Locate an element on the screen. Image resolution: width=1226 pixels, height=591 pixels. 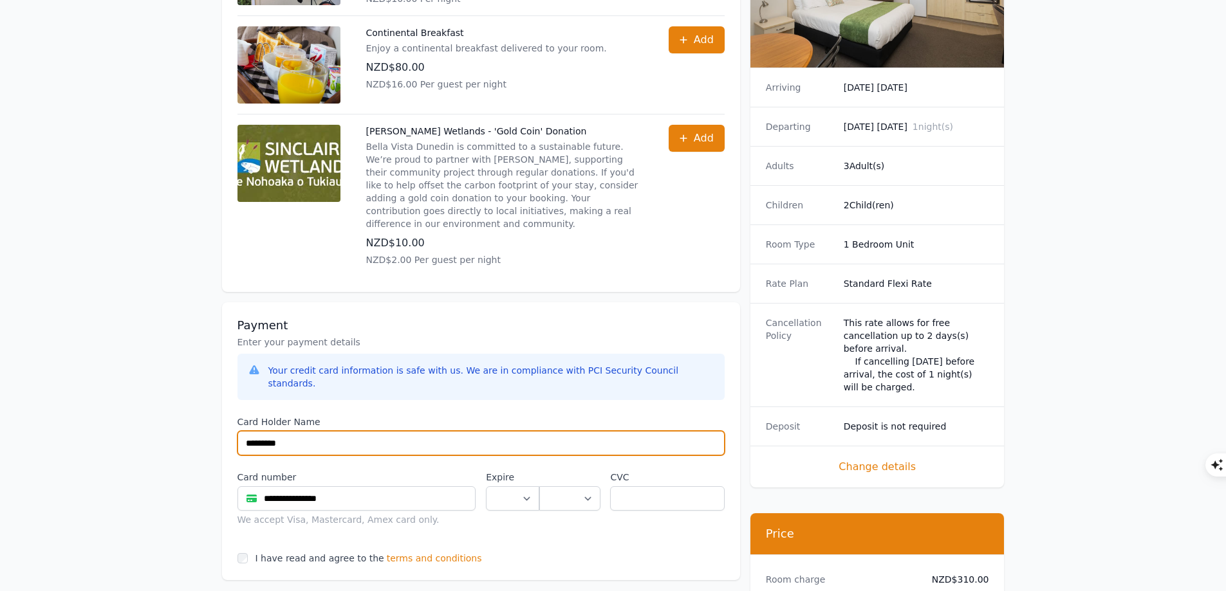
dt: Adults is located at coordinates (799, 166).